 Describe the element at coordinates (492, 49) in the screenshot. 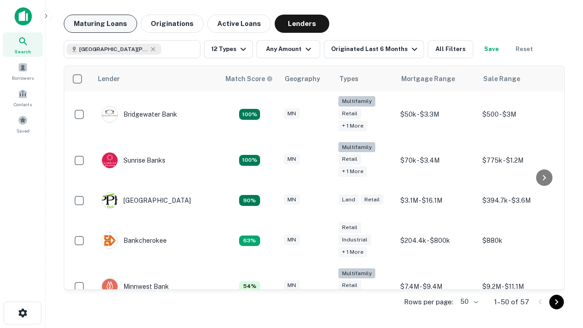

I see `button: Save your search to get updates of matches that match your search criteria.` at that location.